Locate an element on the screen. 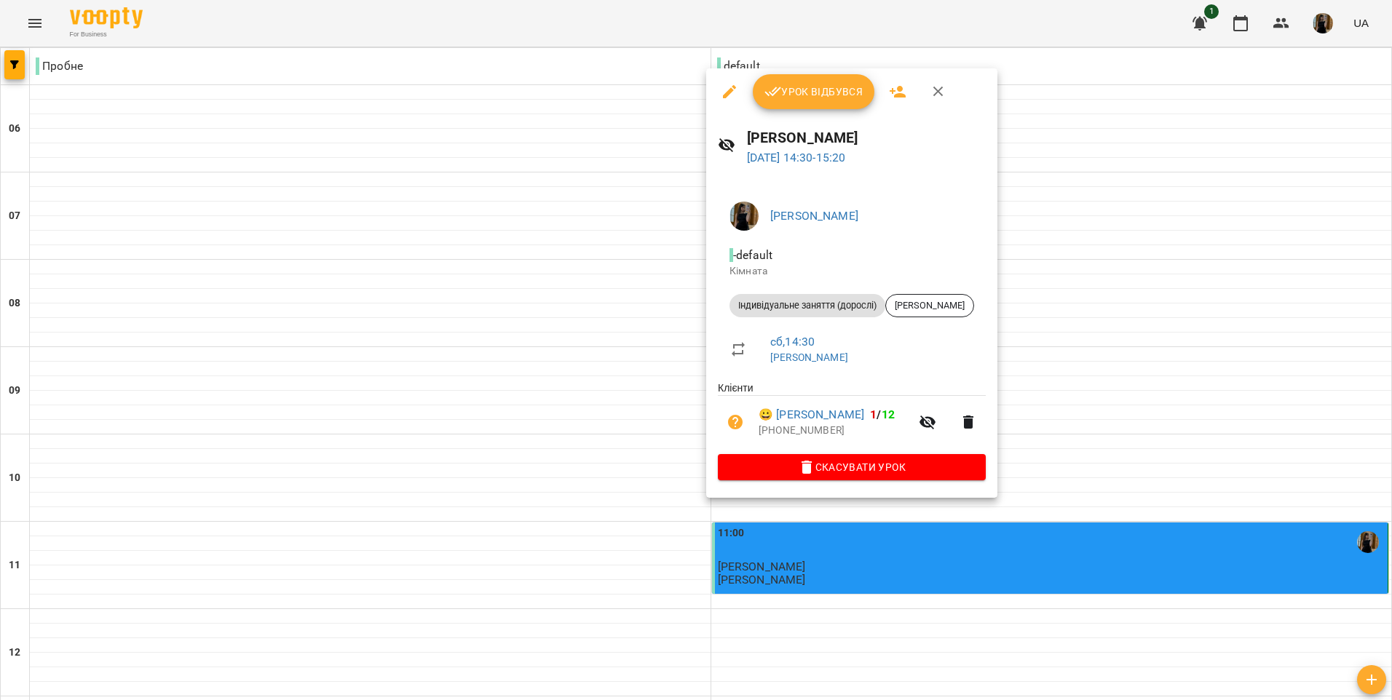 Image resolution: width=1392 pixels, height=700 pixels. span: Урок відбувся is located at coordinates (814, 92).